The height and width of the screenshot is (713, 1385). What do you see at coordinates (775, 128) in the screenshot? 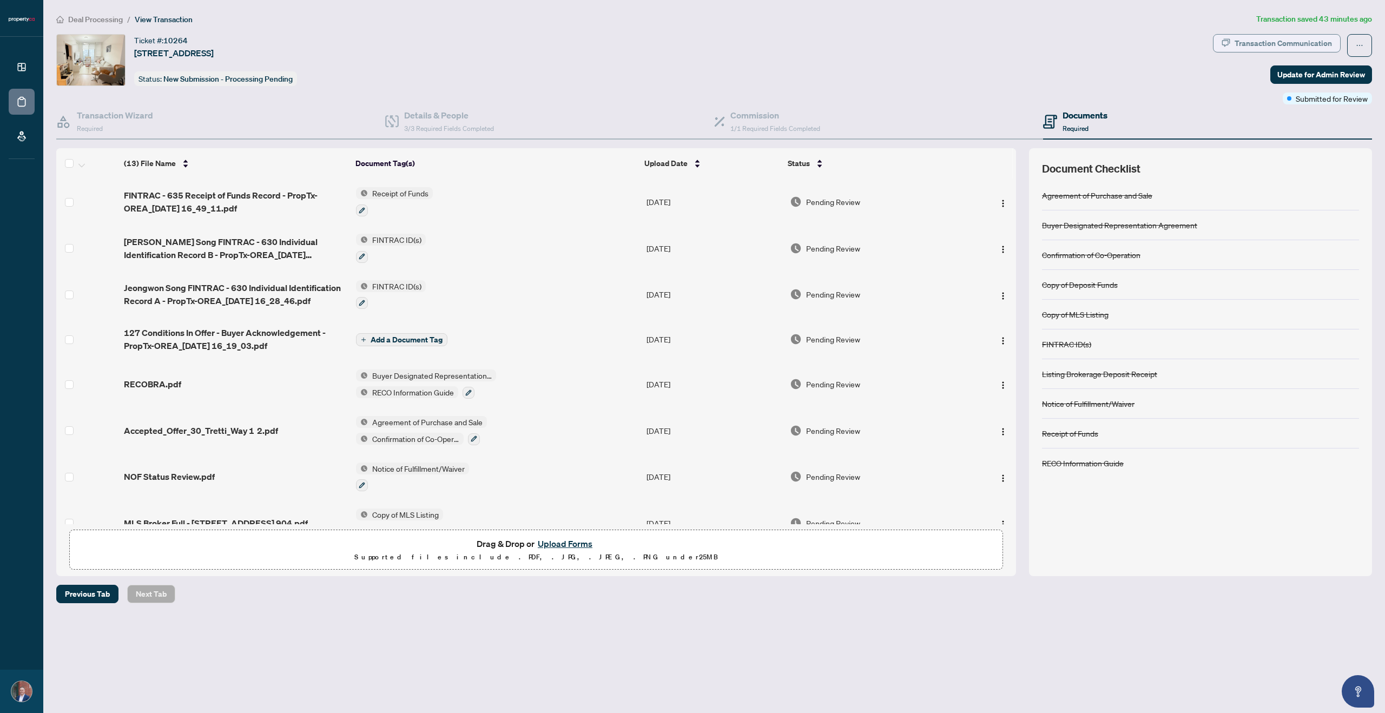
I see `span: 1/1 Required Fields Completed` at bounding box center [775, 128].